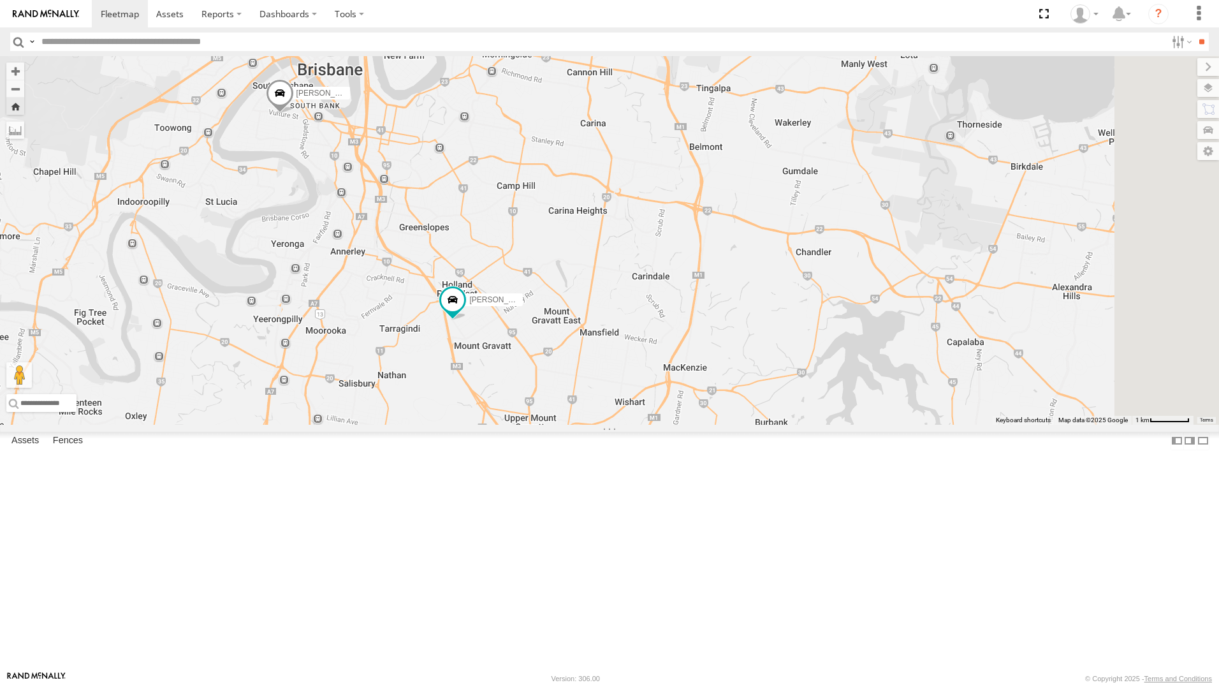 The image size is (1219, 685). What do you see at coordinates (15, 106) in the screenshot?
I see `button: Zoom Home` at bounding box center [15, 106].